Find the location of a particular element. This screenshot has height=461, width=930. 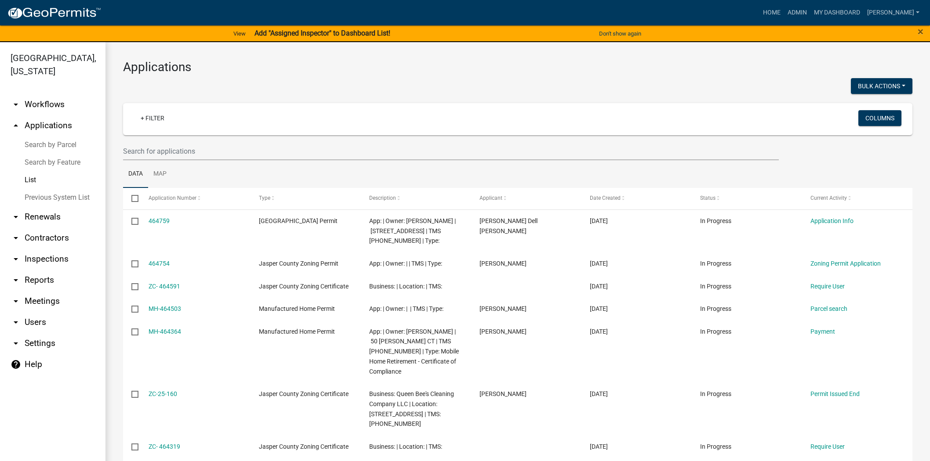

a: View is located at coordinates (240, 33).